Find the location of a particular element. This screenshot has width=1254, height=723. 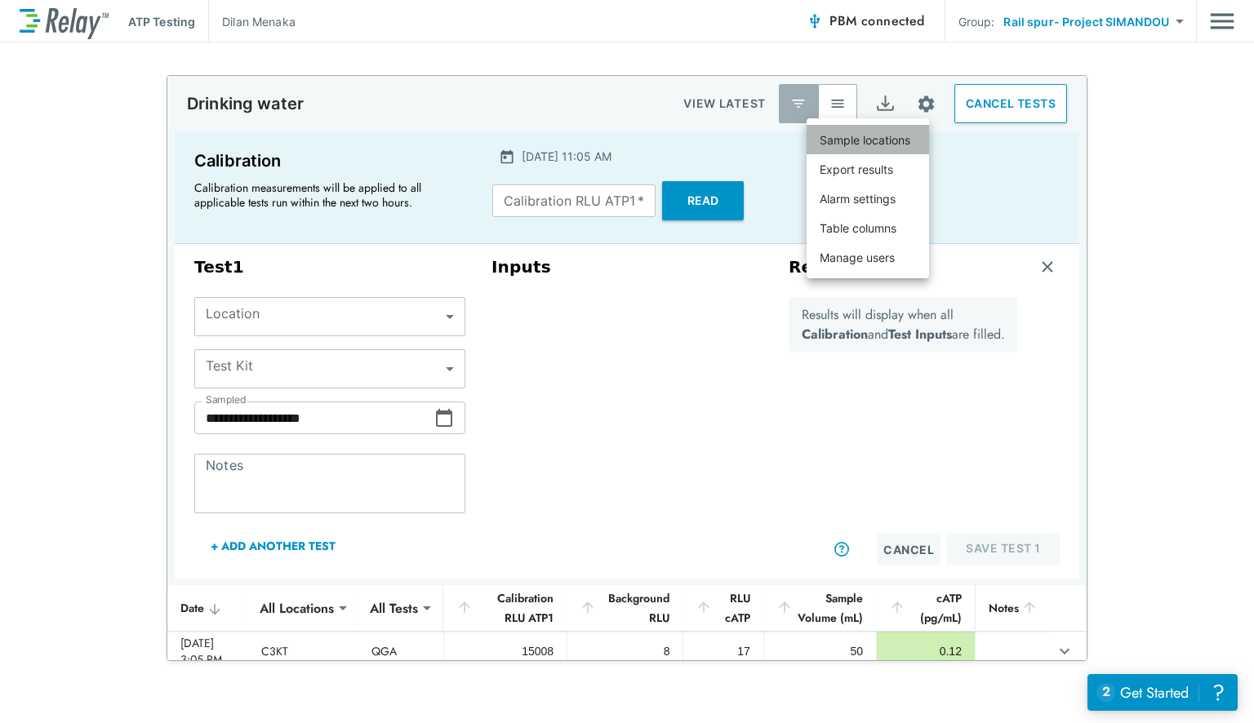

div: Get Started is located at coordinates (67, 19).